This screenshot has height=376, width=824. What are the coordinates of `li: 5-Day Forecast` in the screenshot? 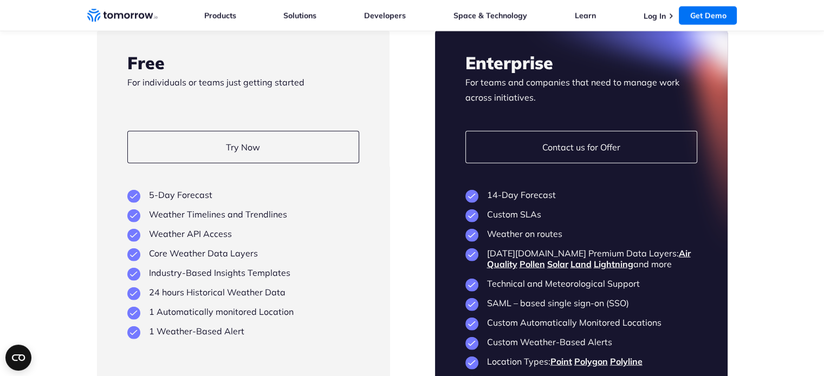 It's located at (243, 195).